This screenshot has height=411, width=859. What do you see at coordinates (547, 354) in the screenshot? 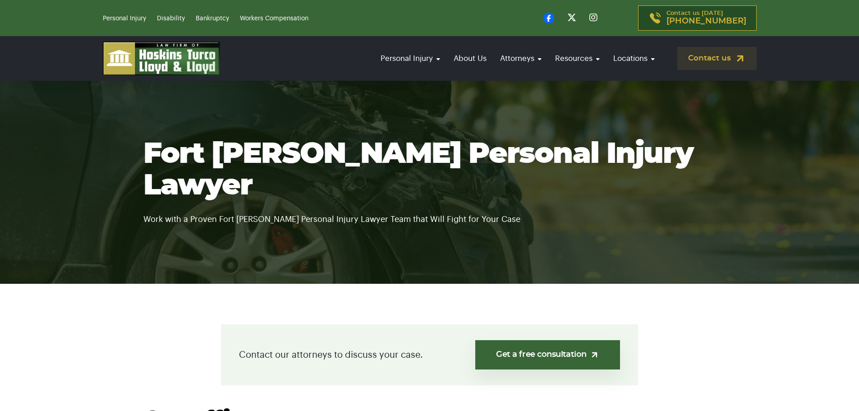
I see `a: Get a free consultation` at bounding box center [547, 354].